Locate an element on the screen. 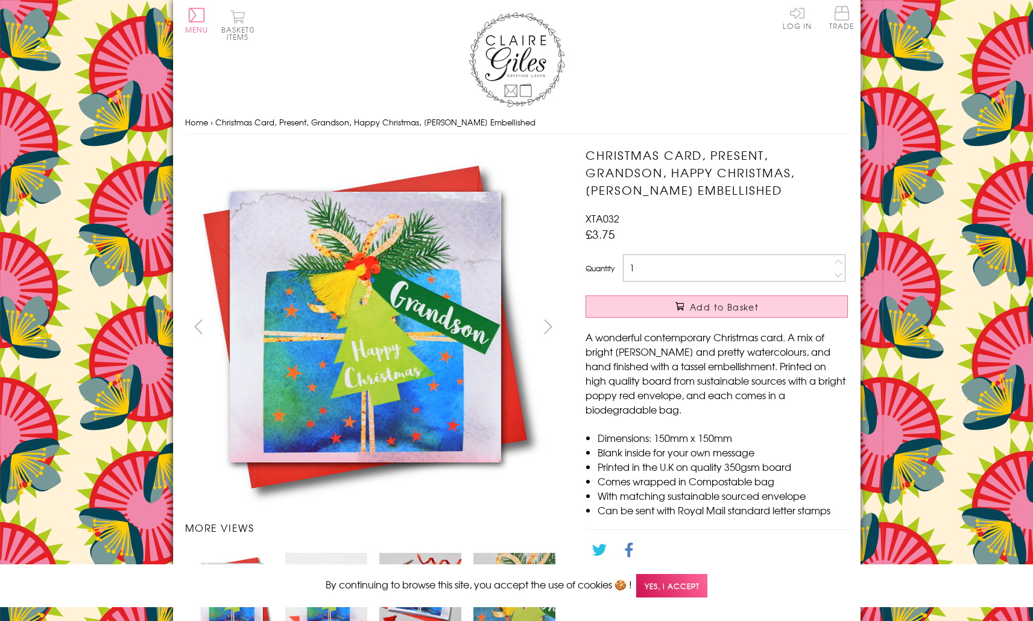  a: Log In is located at coordinates (797, 17).